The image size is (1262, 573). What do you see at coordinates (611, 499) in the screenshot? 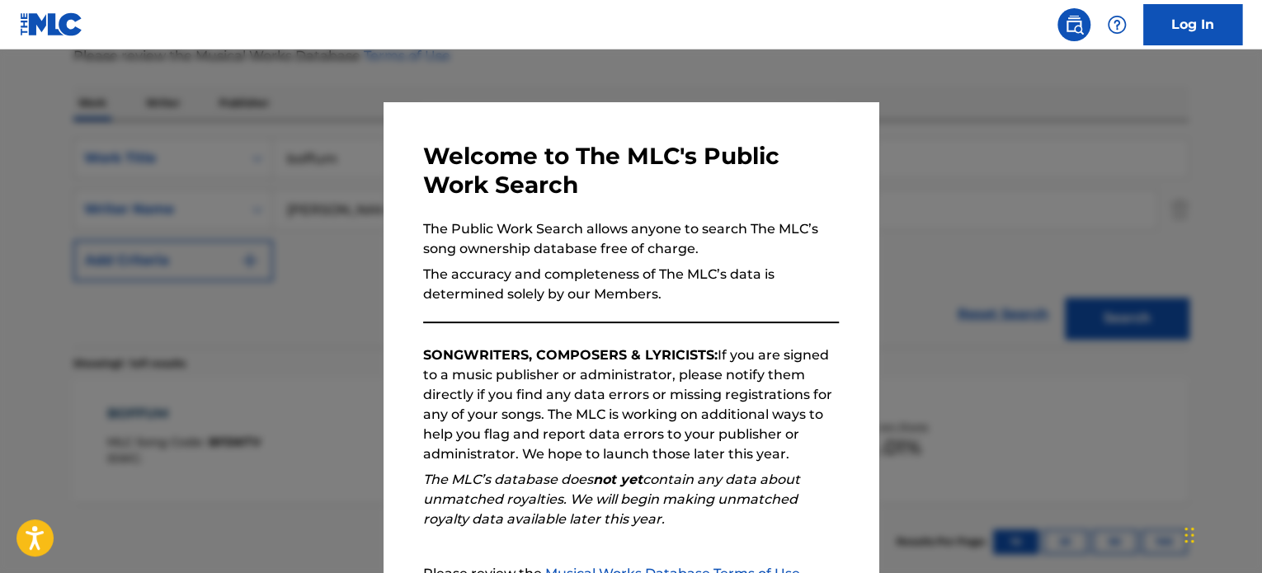
I see `em: The MLC’s database does contain any data about unmatched royalties. We will begin making unmatche...` at bounding box center [611, 499].